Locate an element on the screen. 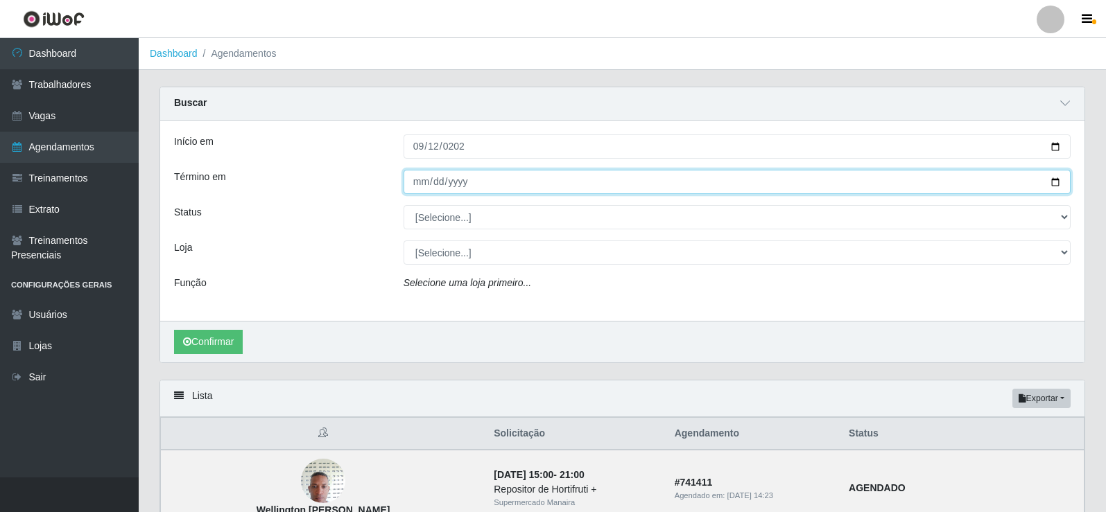 The height and width of the screenshot is (512, 1106). th: Status is located at coordinates (962, 434).